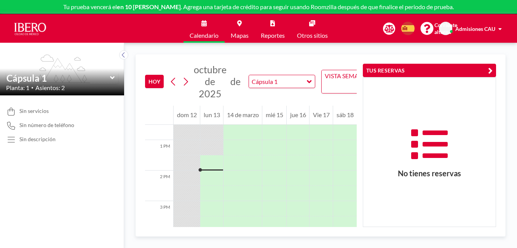 The image size is (517, 248). What do you see at coordinates (349, 86) in the screenshot?
I see `input: Buscar opción` at bounding box center [349, 86].